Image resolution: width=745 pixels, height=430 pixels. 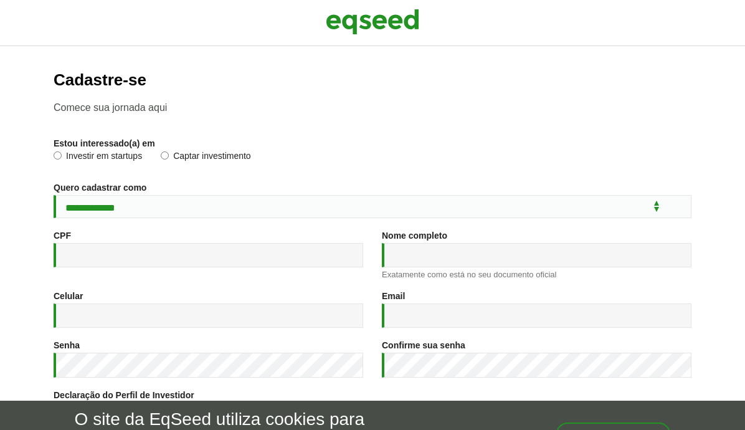 I want to click on label: Investir em startups, so click(x=98, y=158).